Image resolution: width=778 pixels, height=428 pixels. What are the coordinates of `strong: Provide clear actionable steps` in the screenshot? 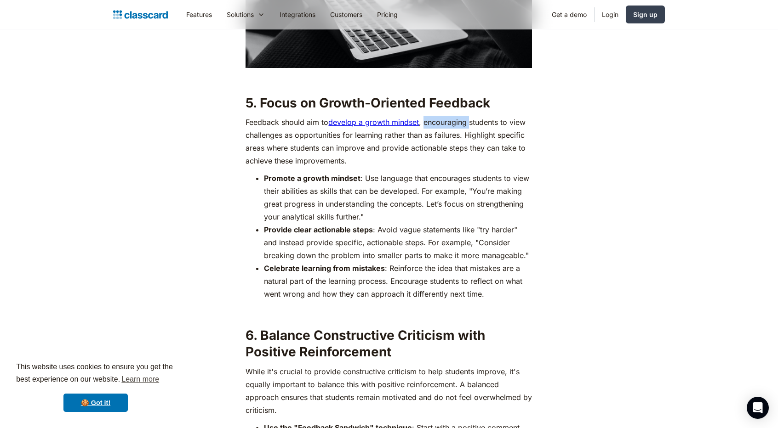 It's located at (318, 230).